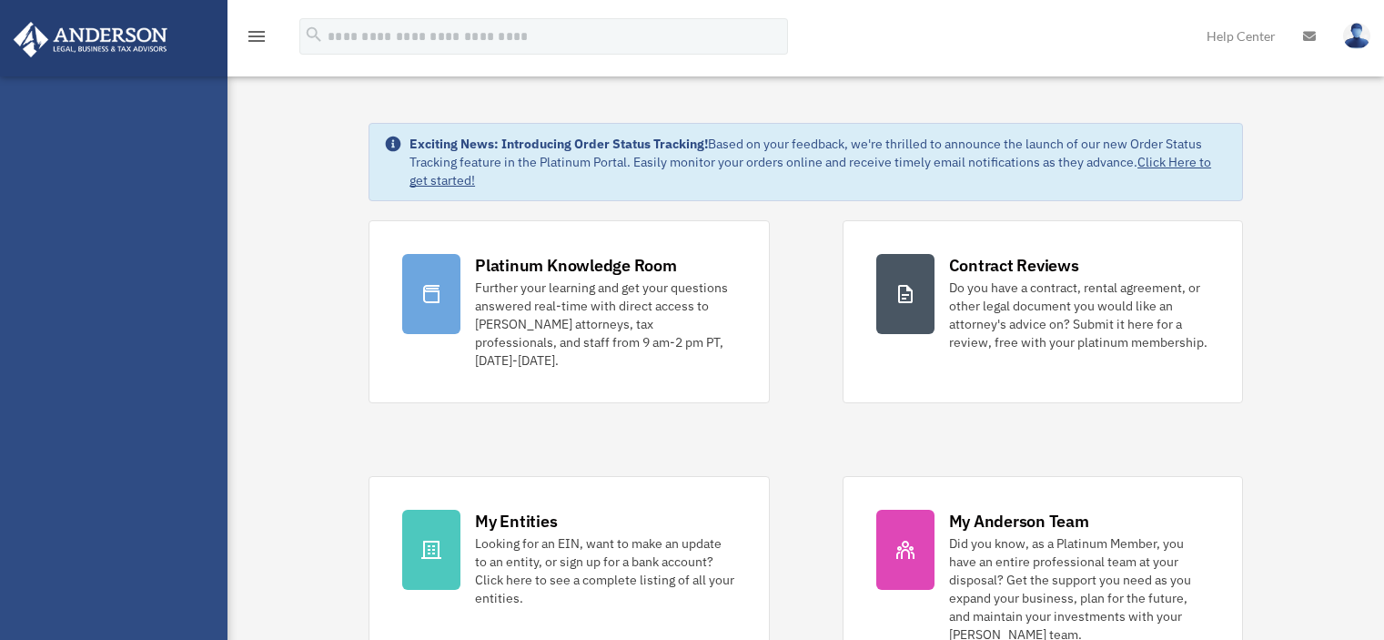  What do you see at coordinates (559, 144) in the screenshot?
I see `strong: Exciting News: Introducing Order Status Tracking!` at bounding box center [559, 144].